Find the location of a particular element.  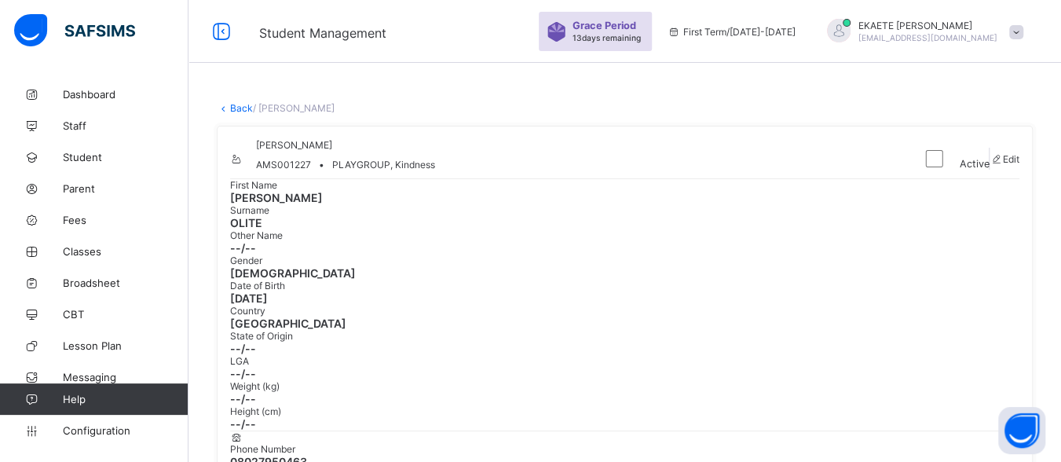

span: Fees is located at coordinates (126, 220).